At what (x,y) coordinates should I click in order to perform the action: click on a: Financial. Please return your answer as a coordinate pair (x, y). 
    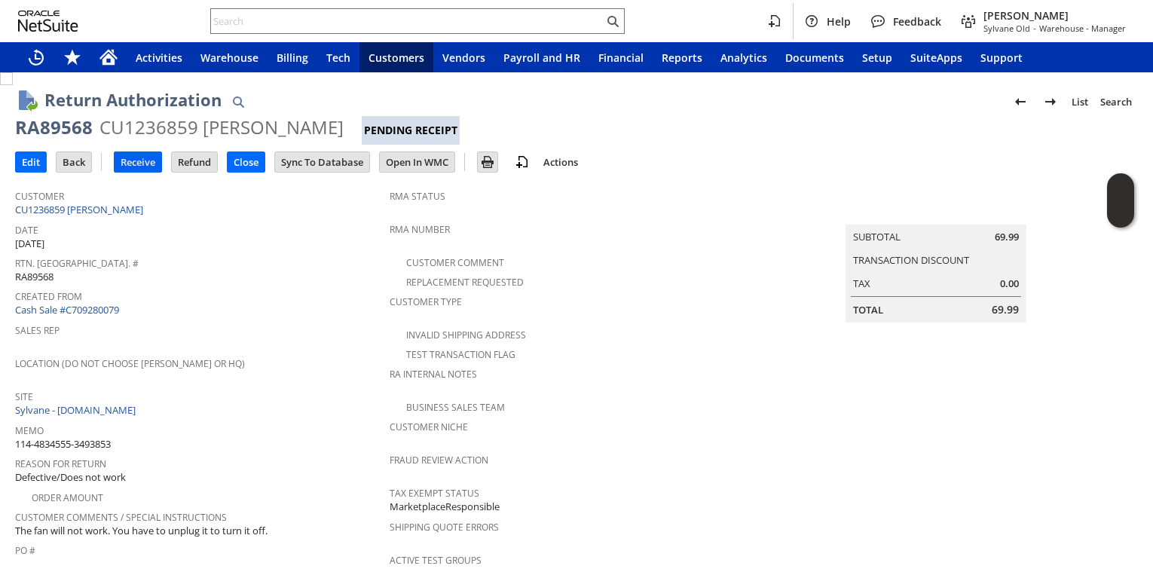
    Looking at the image, I should click on (621, 57).